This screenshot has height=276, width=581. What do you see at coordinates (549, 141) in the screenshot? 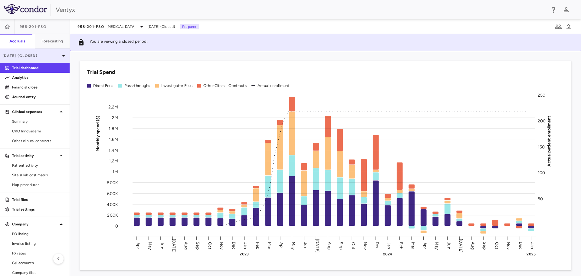
I see `tspan: Actual patient enrollment` at bounding box center [549, 141].